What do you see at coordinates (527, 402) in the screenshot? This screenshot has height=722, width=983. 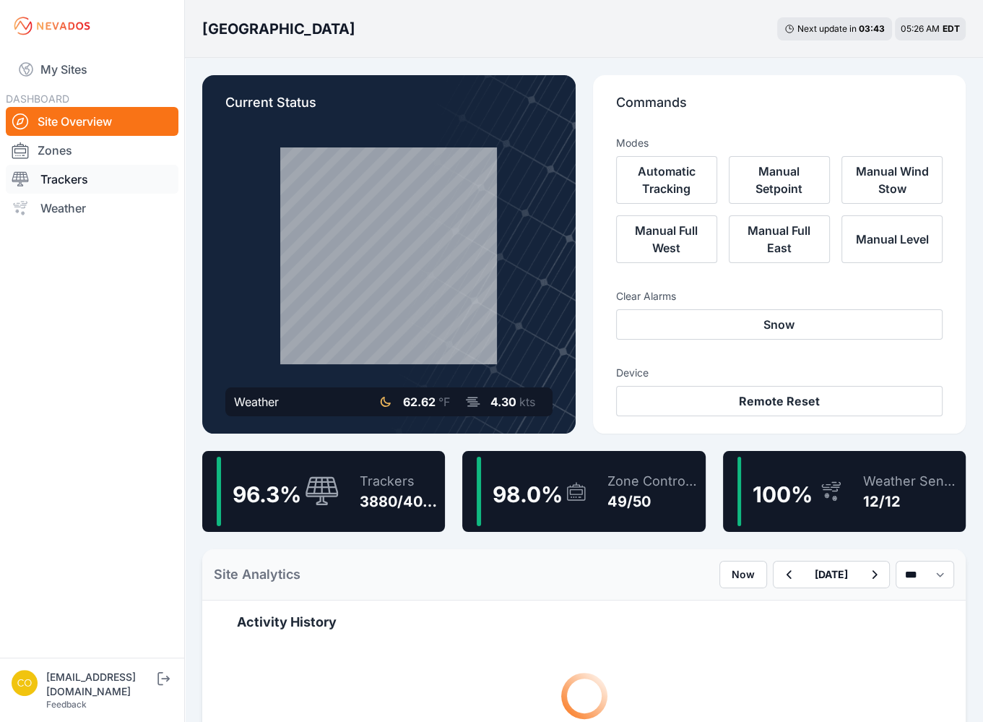 I see `span: kts` at bounding box center [527, 402].